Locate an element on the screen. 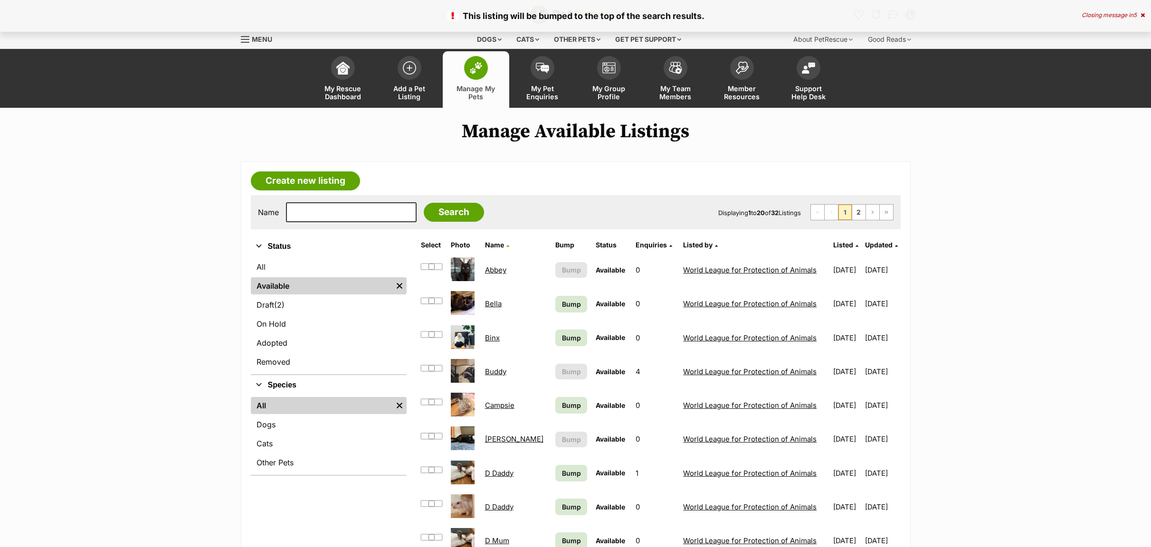  a: Binx is located at coordinates (492, 338).